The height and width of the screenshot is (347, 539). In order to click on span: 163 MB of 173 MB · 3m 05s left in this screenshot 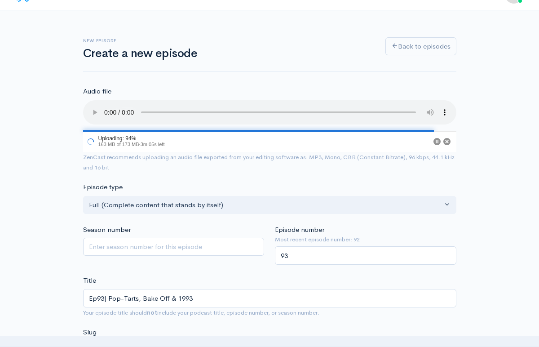, I will do `click(132, 144)`.